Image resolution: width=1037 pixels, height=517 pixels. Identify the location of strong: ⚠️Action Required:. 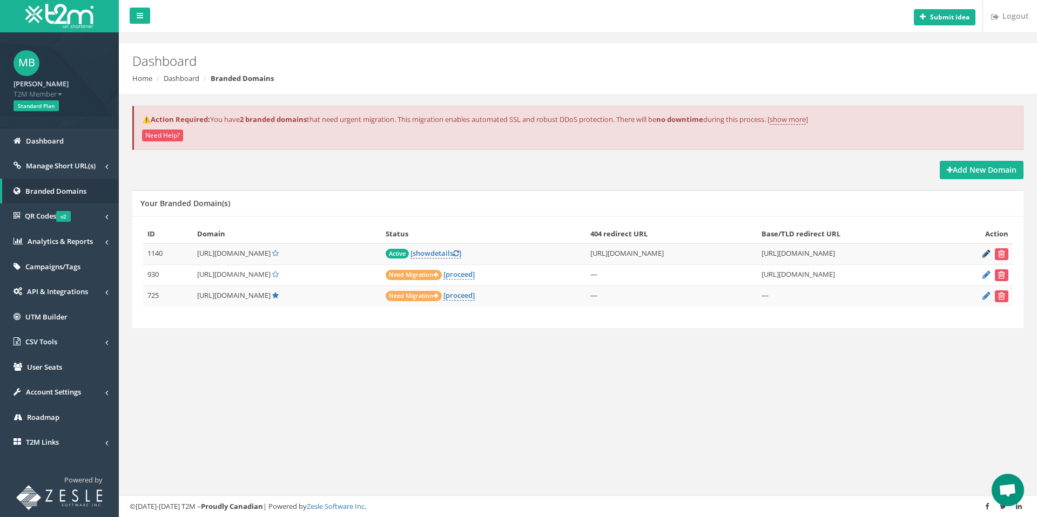
(176, 119).